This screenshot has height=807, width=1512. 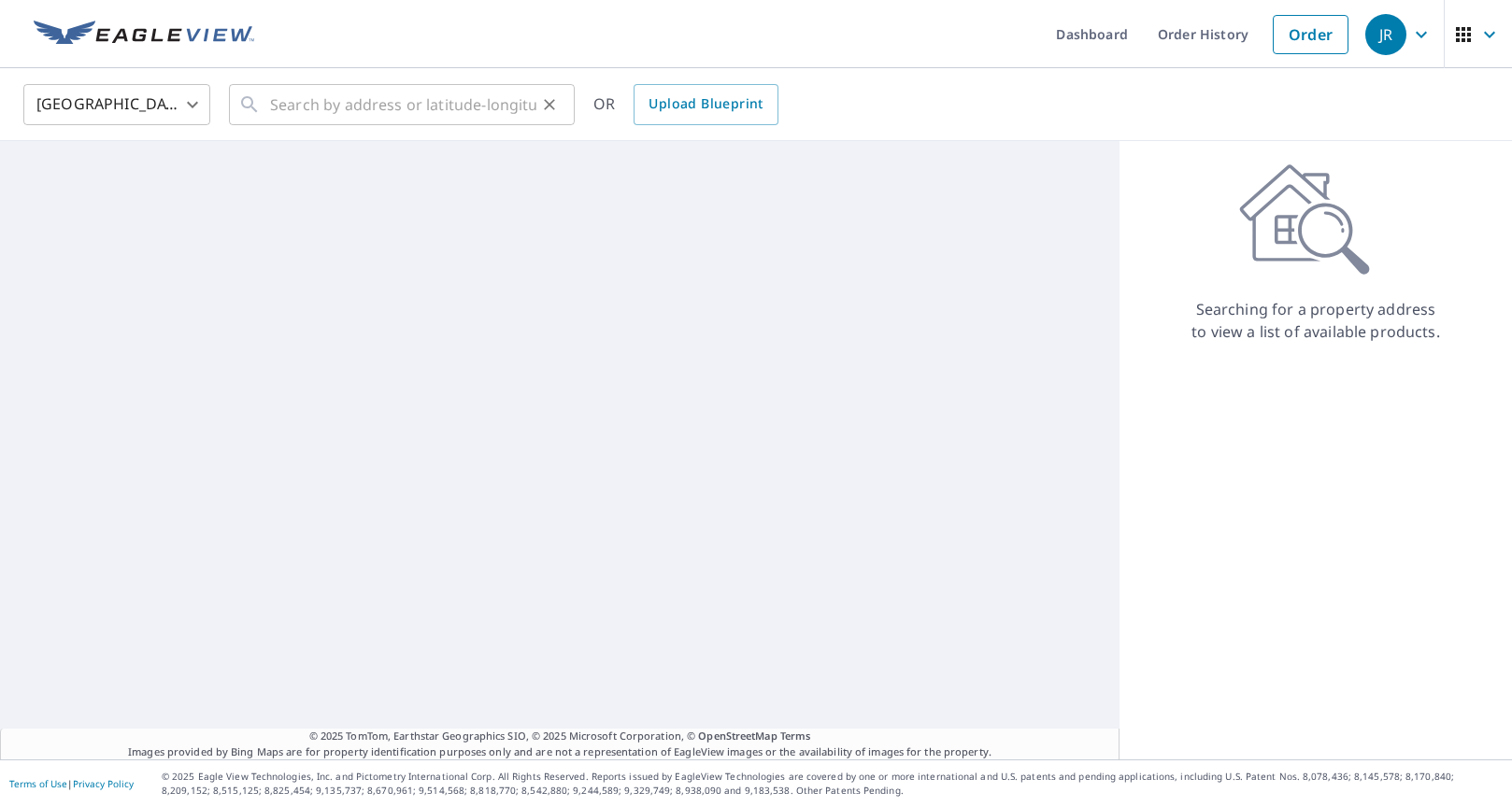 What do you see at coordinates (103, 784) in the screenshot?
I see `a: Privacy Policy` at bounding box center [103, 784].